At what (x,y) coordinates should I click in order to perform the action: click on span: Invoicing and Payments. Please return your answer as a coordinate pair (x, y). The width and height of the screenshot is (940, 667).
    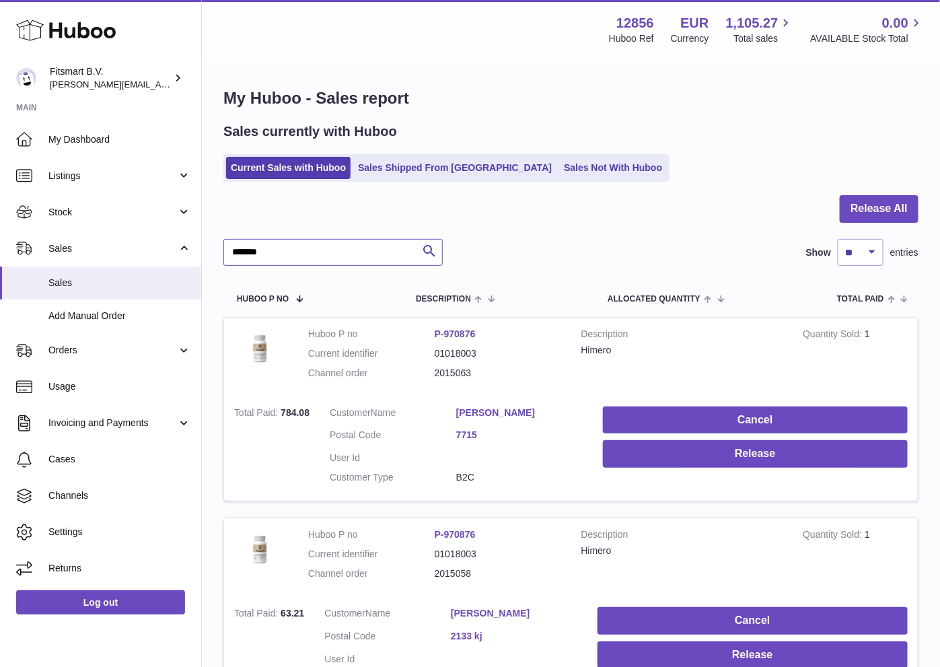
    Looking at the image, I should click on (112, 423).